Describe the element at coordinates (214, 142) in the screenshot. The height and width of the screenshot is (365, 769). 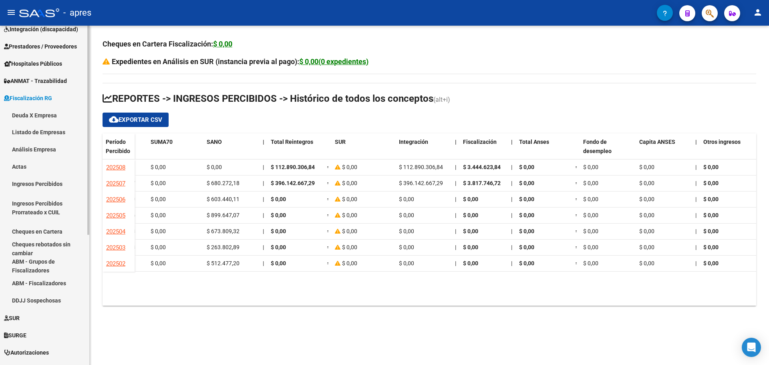
I see `span: SANO` at that location.